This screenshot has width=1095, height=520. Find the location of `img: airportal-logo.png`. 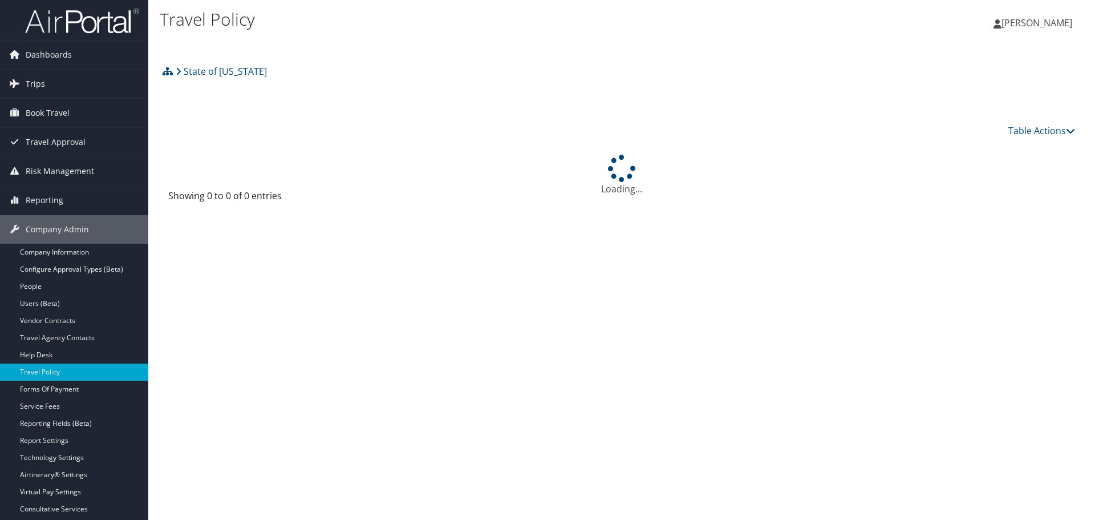

img: airportal-logo.png is located at coordinates (82, 21).